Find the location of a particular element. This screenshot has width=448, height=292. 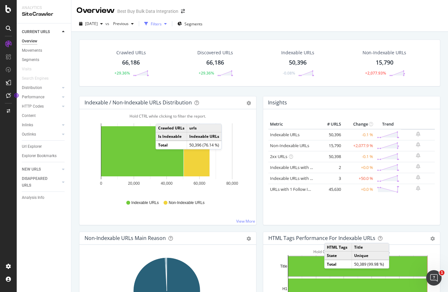

td: -0.1 % is located at coordinates (359, 135).